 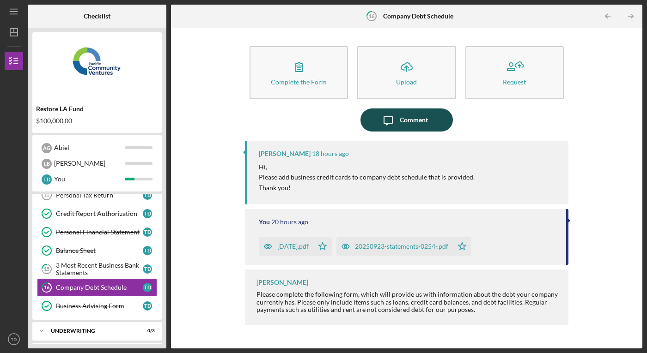 I want to click on b: Checklist, so click(x=97, y=16).